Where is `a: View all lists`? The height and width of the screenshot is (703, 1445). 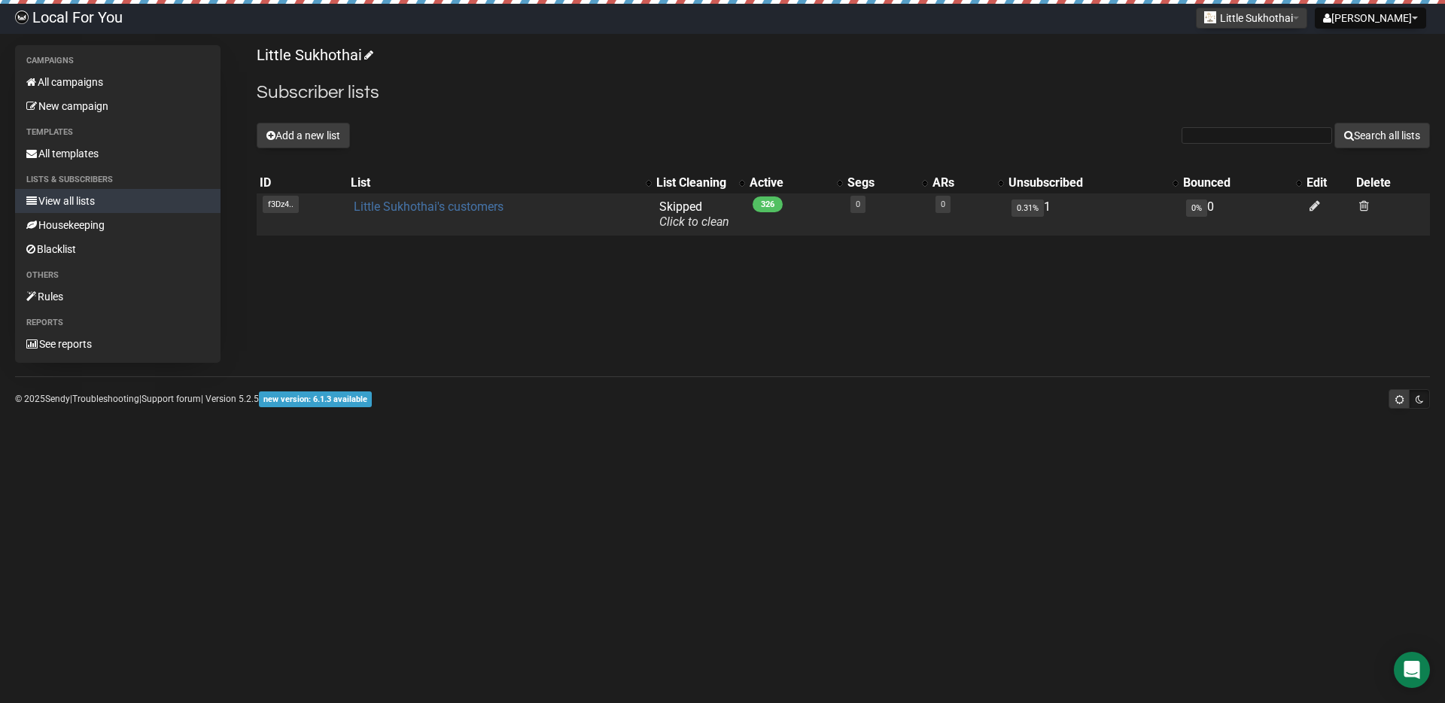
a: View all lists is located at coordinates (117, 201).